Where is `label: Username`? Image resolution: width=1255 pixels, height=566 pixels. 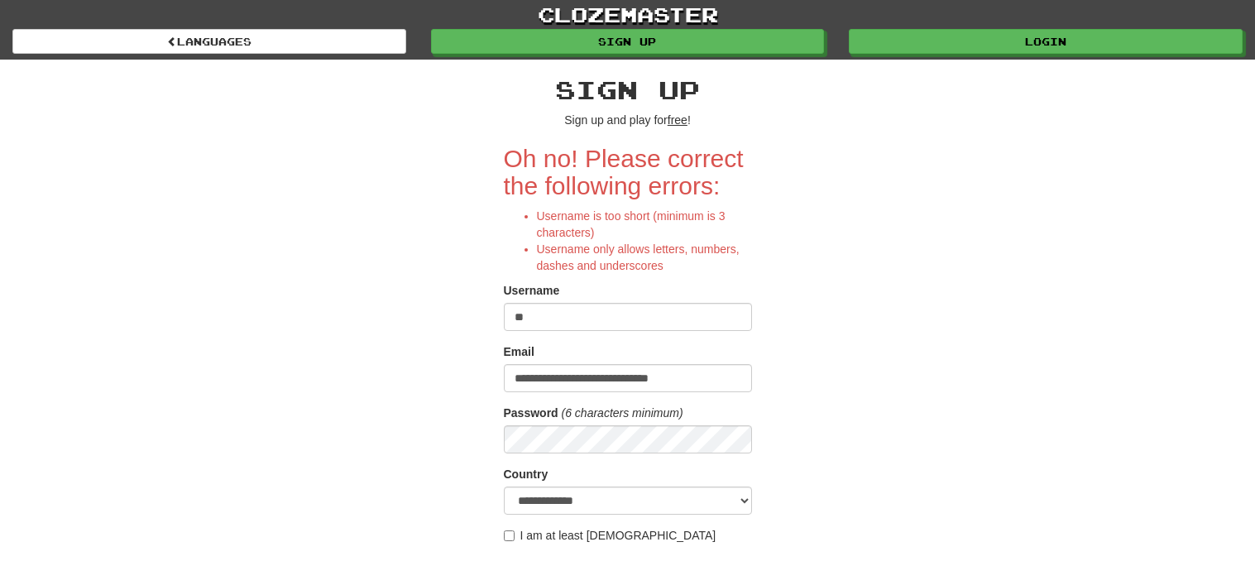 label: Username is located at coordinates (532, 290).